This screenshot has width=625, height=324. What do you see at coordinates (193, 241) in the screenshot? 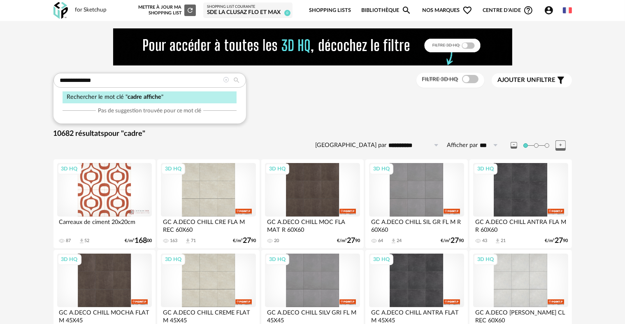
I see `div: 71` at bounding box center [193, 241].